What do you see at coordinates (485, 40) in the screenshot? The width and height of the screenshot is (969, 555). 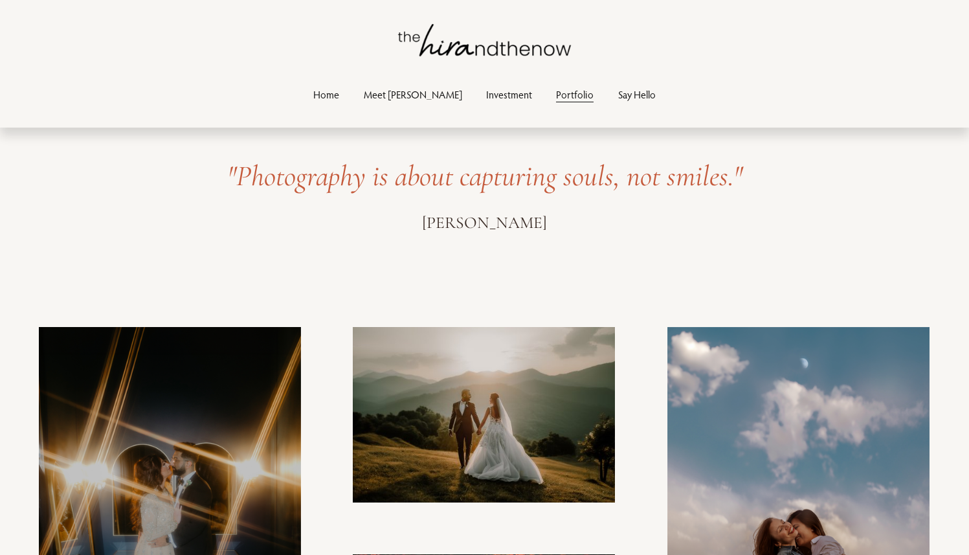 I see `img: thehirandthenow` at bounding box center [485, 40].